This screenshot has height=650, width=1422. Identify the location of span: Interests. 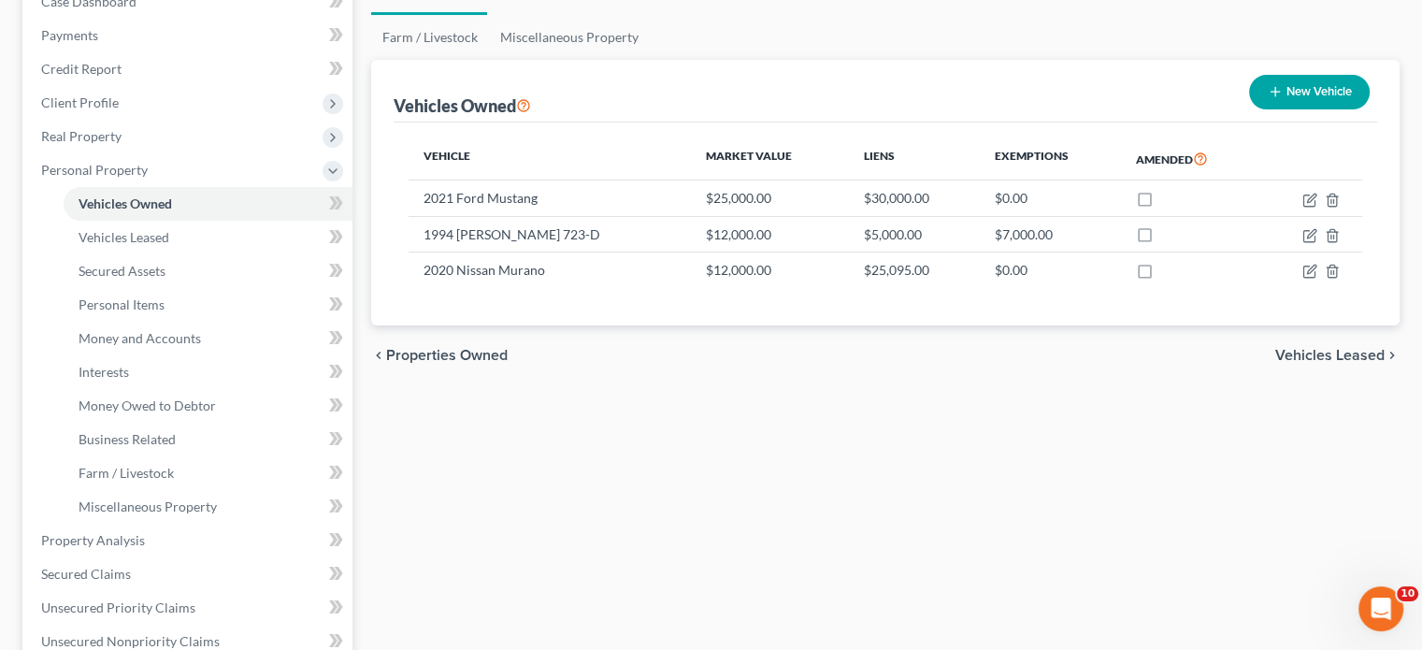
(104, 371).